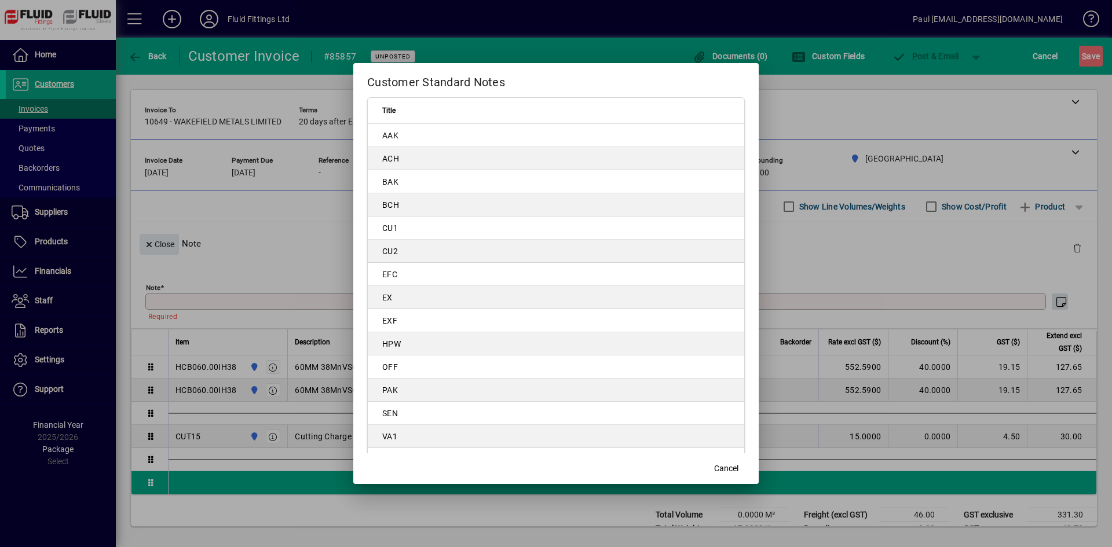 The width and height of the screenshot is (1112, 547). I want to click on span: Title, so click(389, 111).